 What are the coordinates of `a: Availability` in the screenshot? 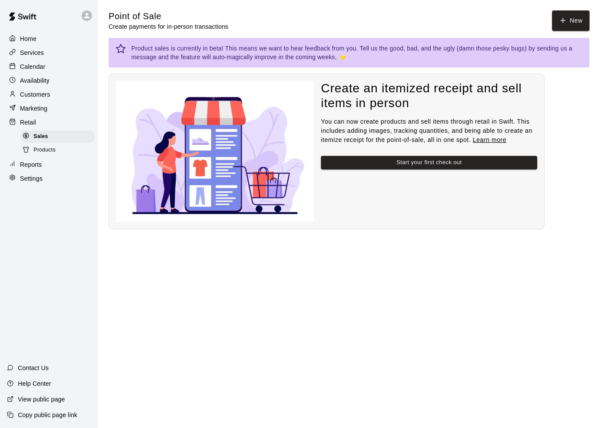 It's located at (49, 81).